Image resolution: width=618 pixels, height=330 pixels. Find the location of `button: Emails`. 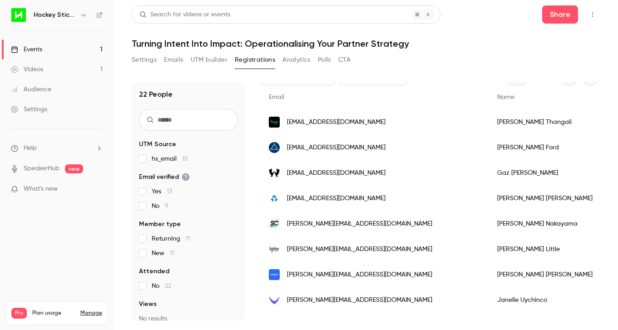

button: Emails is located at coordinates (173, 60).